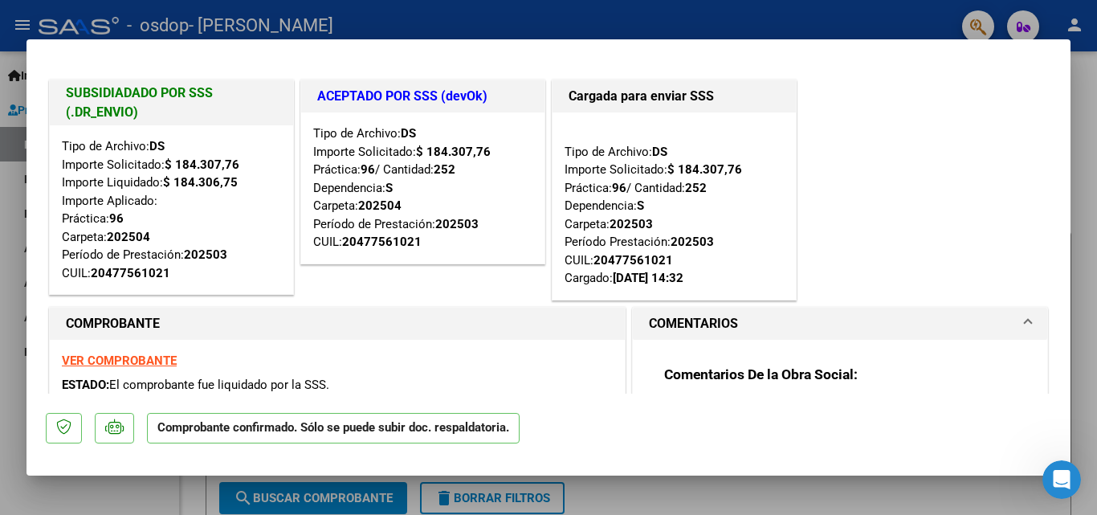 The width and height of the screenshot is (1097, 515). What do you see at coordinates (422, 188) in the screenshot?
I see `div: Tipo de Archivo: Importe Solicitado: Práctica: / Cantidad: Dependencia: Carpeta: Período de Prest...` at bounding box center [422, 188].